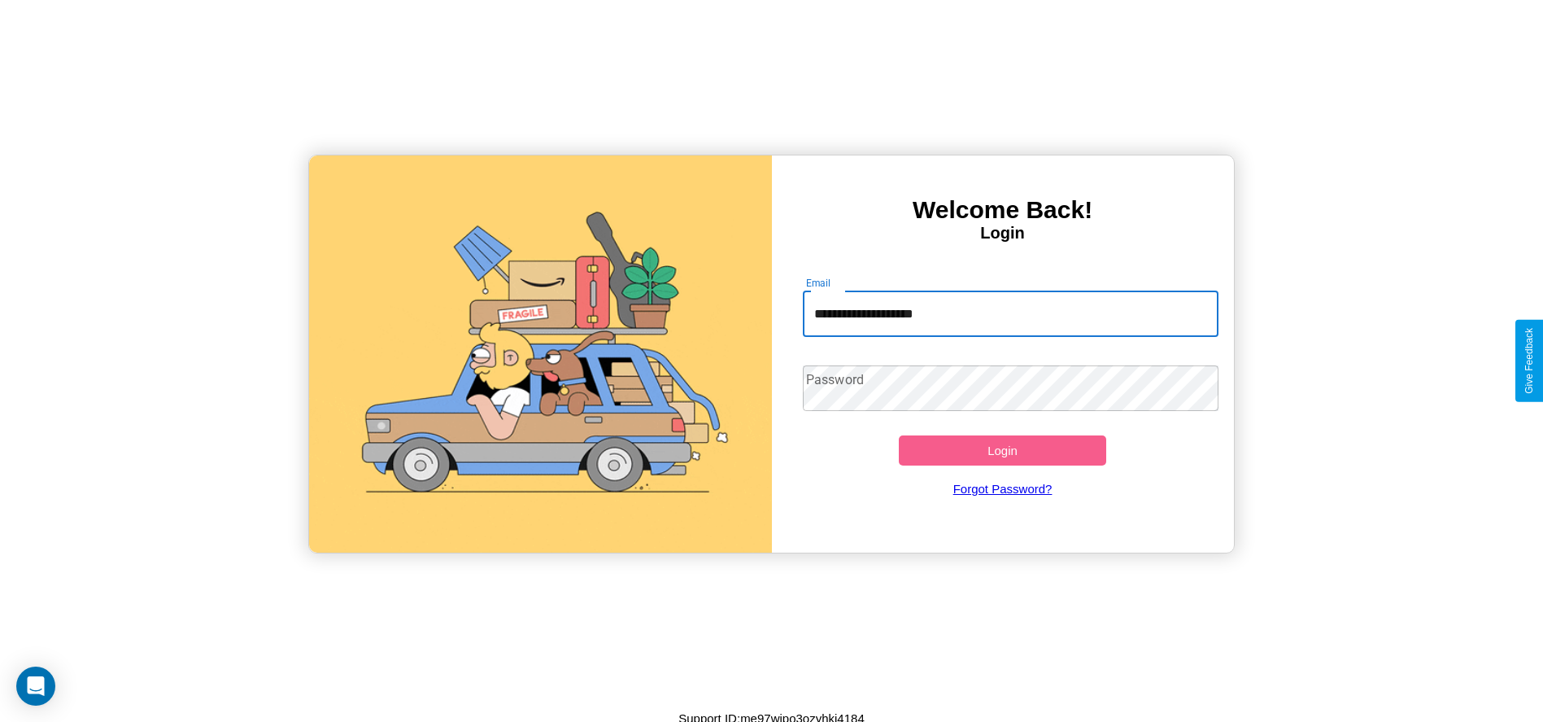 Image resolution: width=1543 pixels, height=722 pixels. What do you see at coordinates (540, 354) in the screenshot?
I see `img: gif` at bounding box center [540, 354].